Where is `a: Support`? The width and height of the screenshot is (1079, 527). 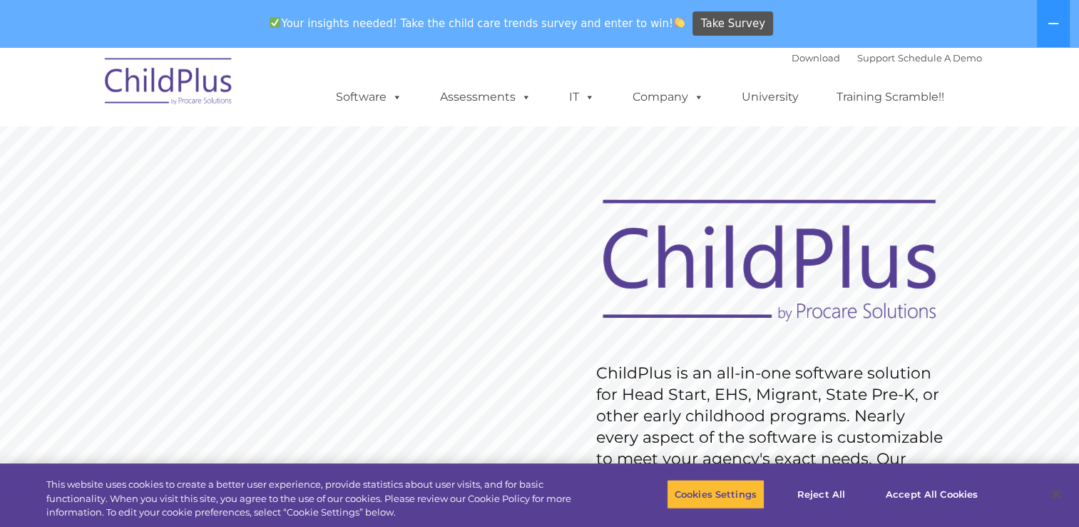
a: Support is located at coordinates (876, 58).